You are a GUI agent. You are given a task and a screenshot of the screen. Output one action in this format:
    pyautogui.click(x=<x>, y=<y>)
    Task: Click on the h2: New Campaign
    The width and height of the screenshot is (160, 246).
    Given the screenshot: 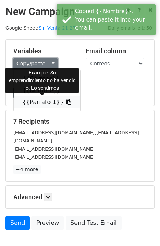 What is the action you would take?
    pyautogui.click(x=80, y=12)
    